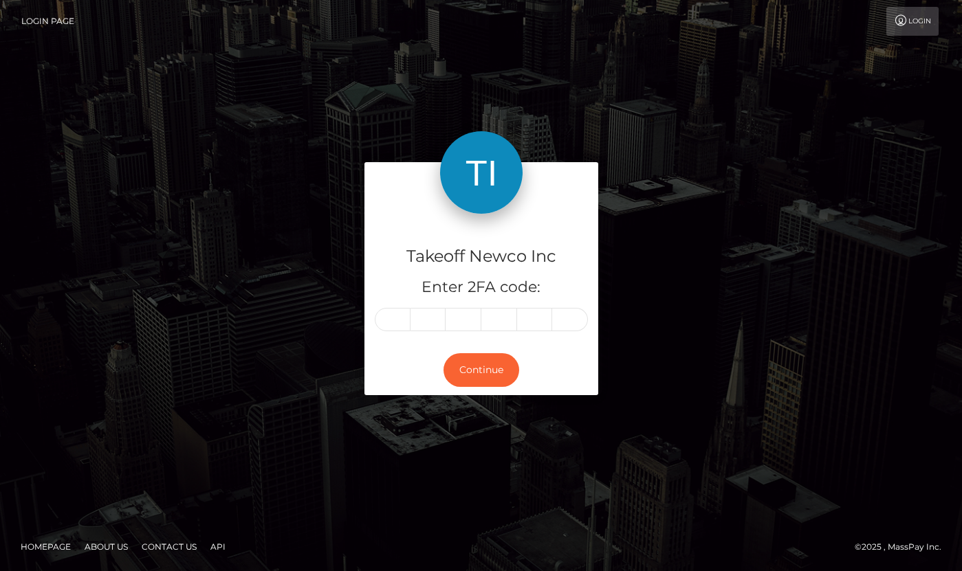 The width and height of the screenshot is (962, 571). I want to click on h5: Enter 2FA code:, so click(481, 287).